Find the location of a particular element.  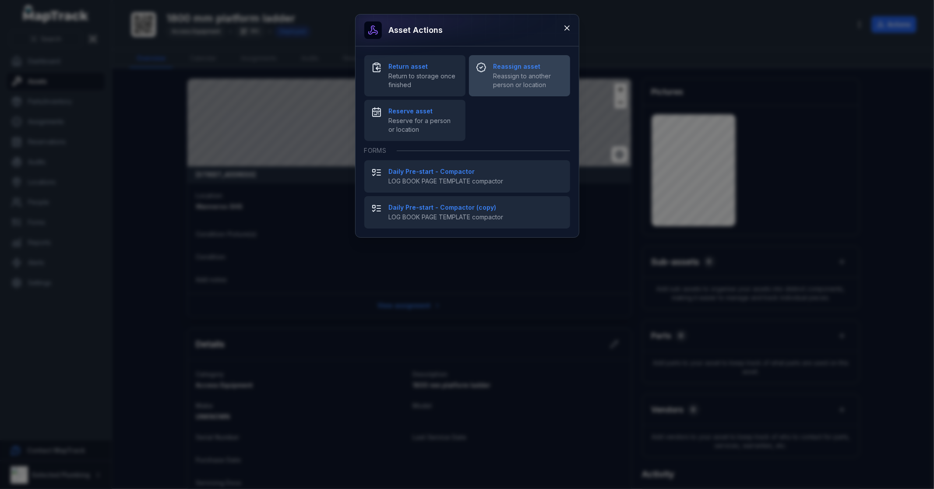

h3: Asset actions is located at coordinates (416, 30).